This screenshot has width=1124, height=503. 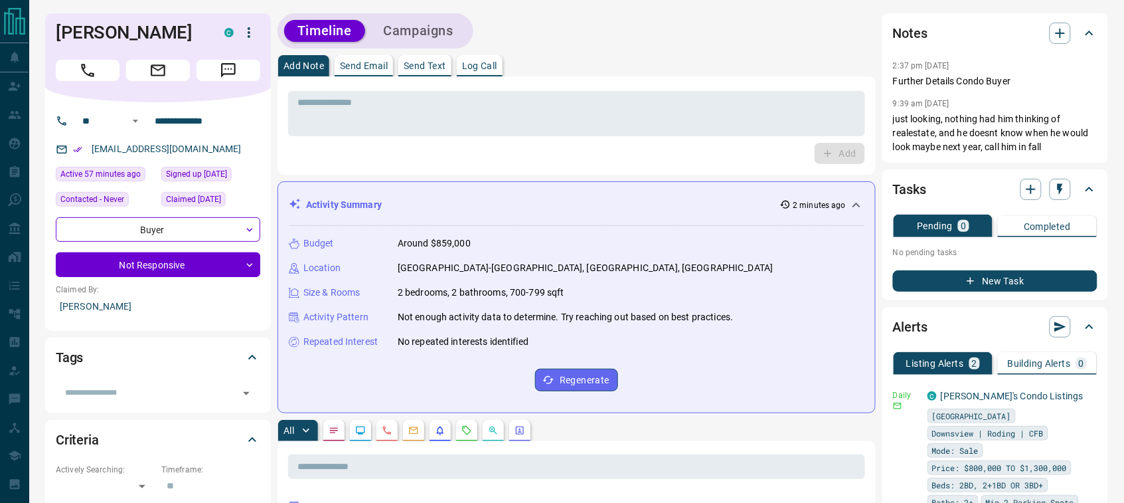 What do you see at coordinates (418, 31) in the screenshot?
I see `button: Campaigns` at bounding box center [418, 31].